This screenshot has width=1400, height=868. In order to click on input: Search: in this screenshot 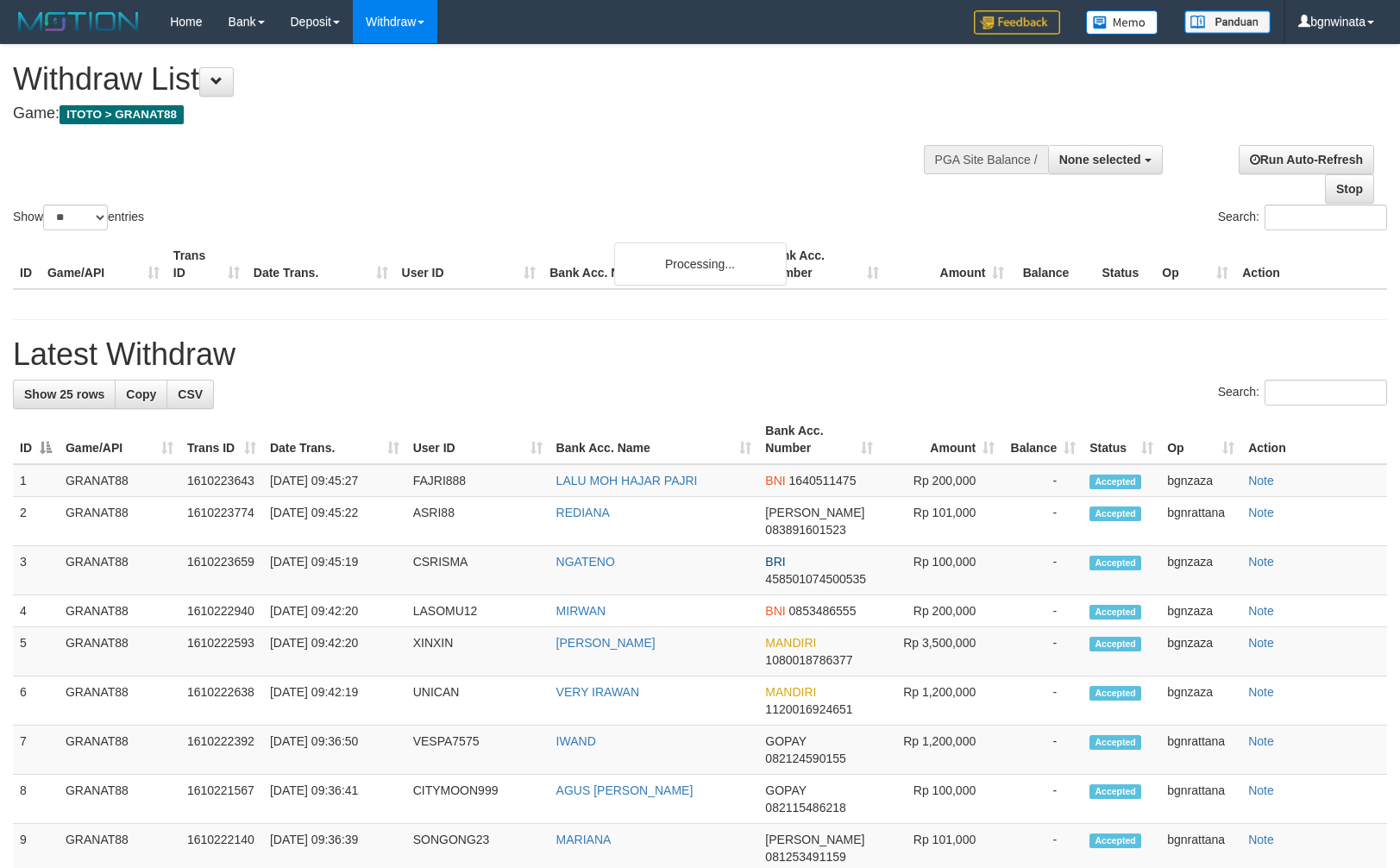, I will do `click(1326, 217)`.